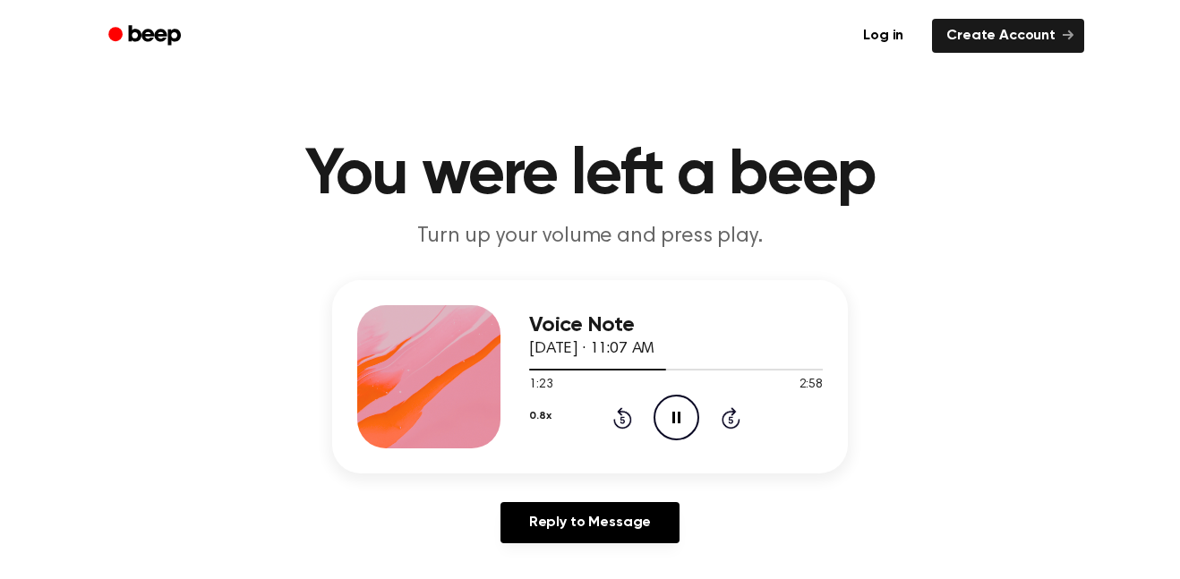 The height and width of the screenshot is (579, 1180). I want to click on a: Beep, so click(146, 36).